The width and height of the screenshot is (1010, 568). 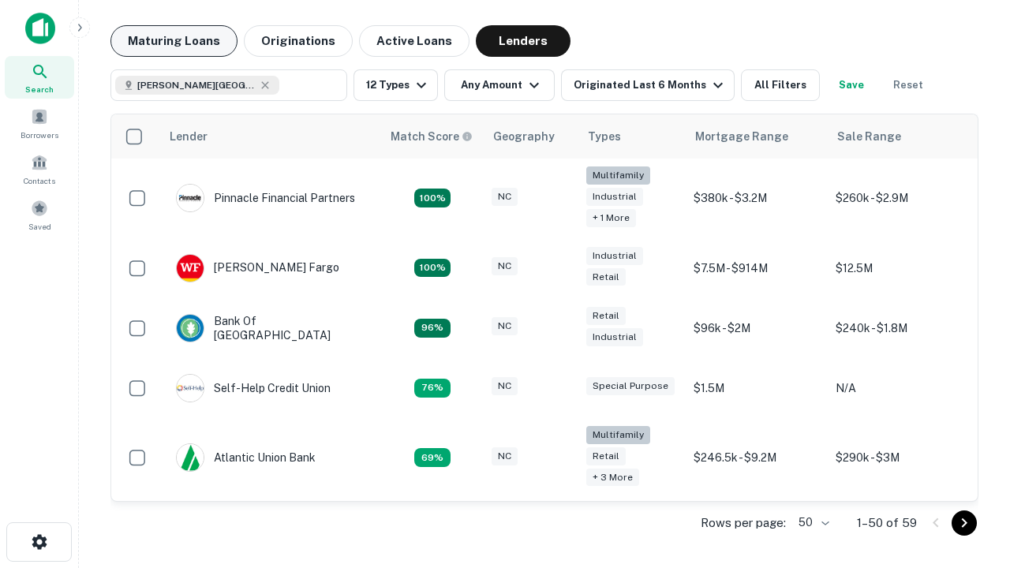 What do you see at coordinates (271, 137) in the screenshot?
I see `th: Lender` at bounding box center [271, 137].